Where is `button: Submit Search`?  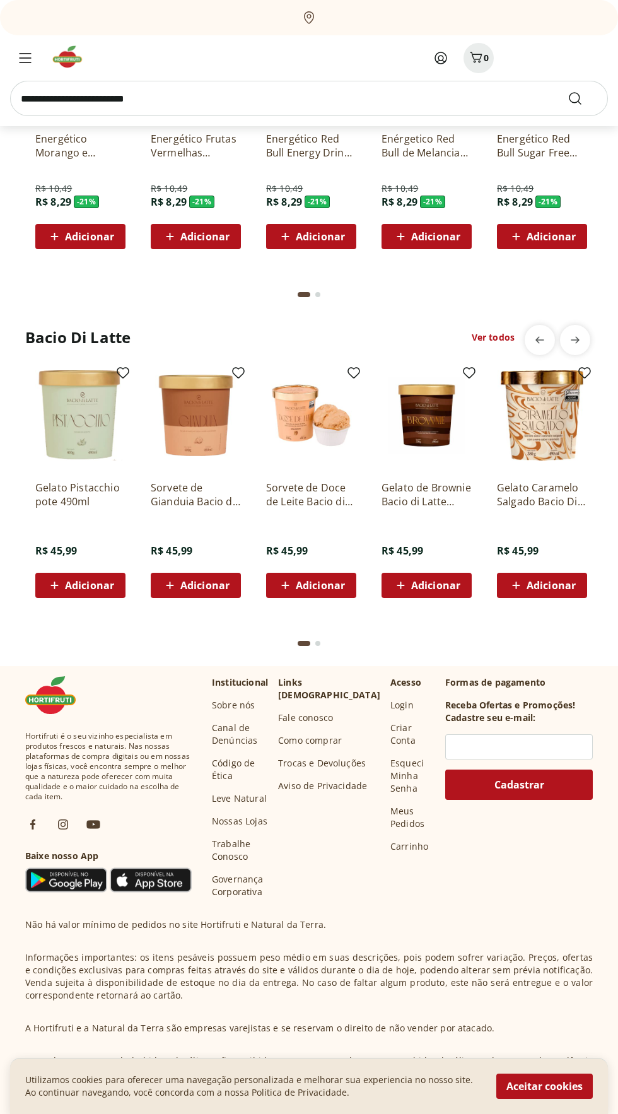 button: Submit Search is located at coordinates (583, 98).